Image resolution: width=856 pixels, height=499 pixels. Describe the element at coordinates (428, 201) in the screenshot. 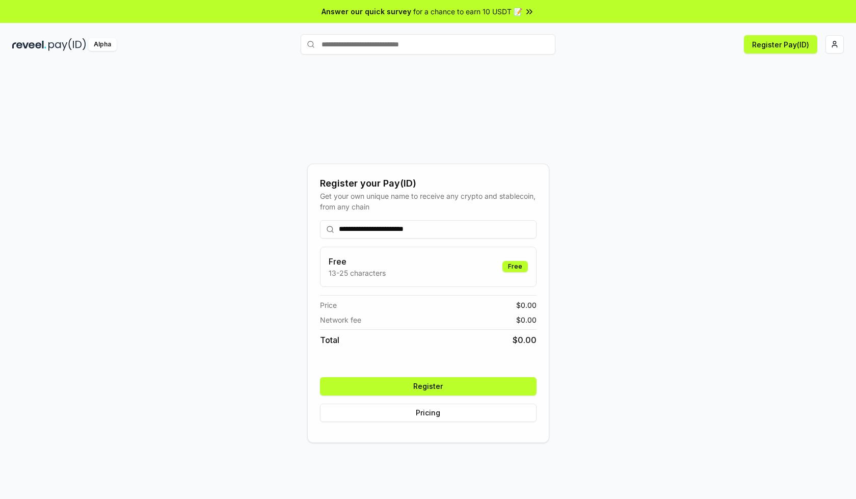

I see `div: Get your own unique name to receive any crypto and stablecoin, from any chain` at that location.